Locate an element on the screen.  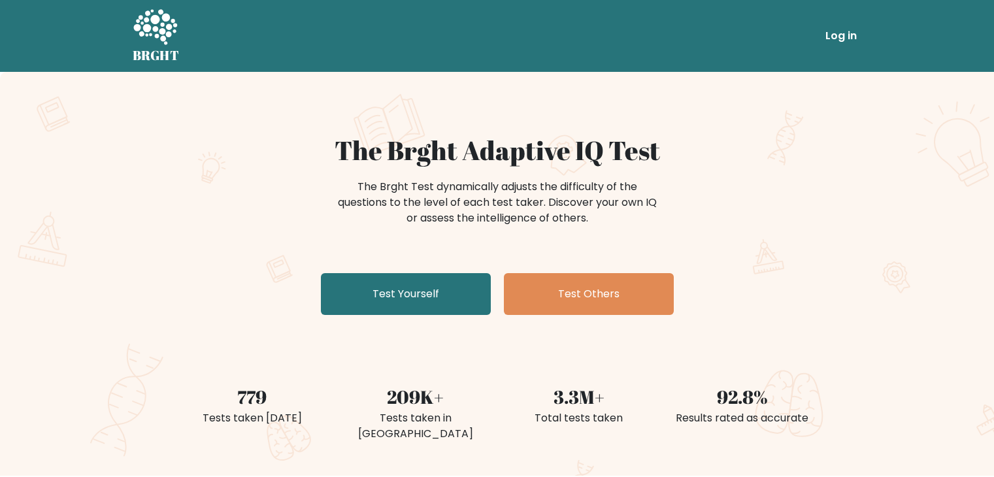
div: 3.3M+ is located at coordinates (579, 397).